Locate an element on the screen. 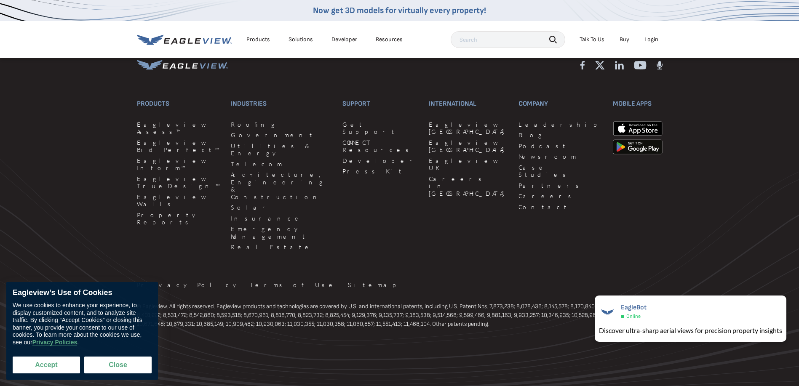 This screenshot has height=386, width=799. a: Roofing is located at coordinates (281, 125).